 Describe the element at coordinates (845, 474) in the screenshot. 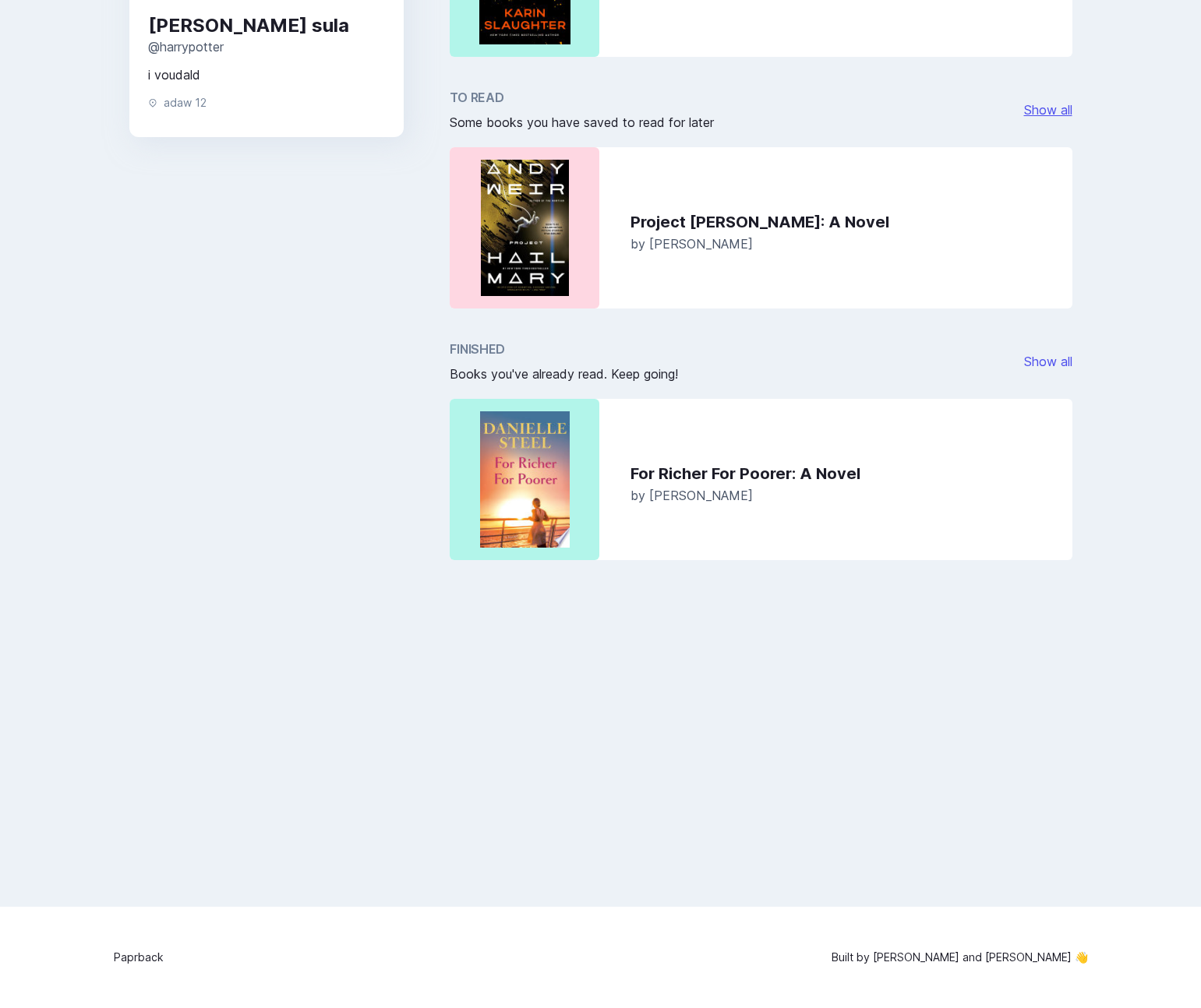

I see `a: For Richer For Poorer: A Novel` at that location.